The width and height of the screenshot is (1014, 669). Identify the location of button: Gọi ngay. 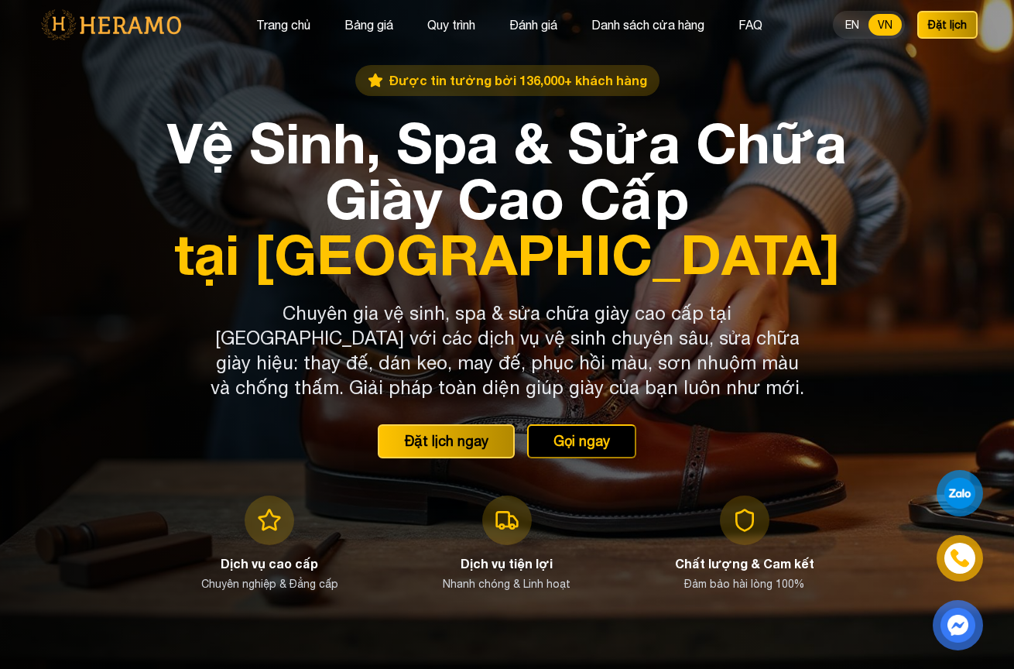
(581, 441).